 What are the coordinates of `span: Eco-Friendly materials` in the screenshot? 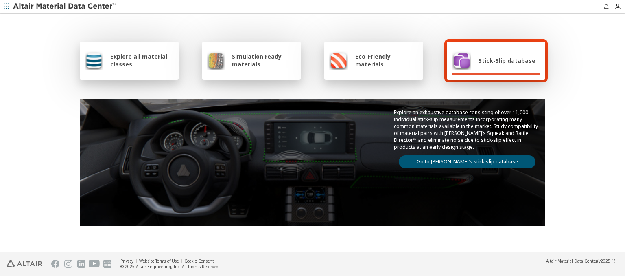 It's located at (387, 60).